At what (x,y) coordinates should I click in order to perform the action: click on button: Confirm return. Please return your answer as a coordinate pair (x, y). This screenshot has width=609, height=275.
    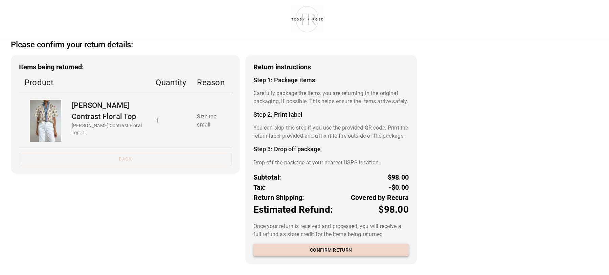
    Looking at the image, I should click on (331, 250).